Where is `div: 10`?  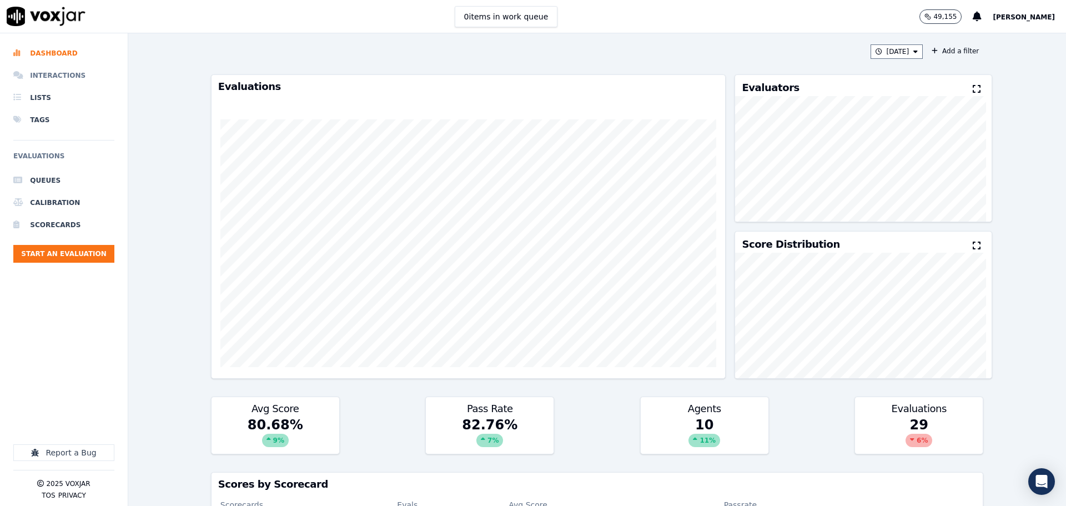 div: 10 is located at coordinates (705, 435).